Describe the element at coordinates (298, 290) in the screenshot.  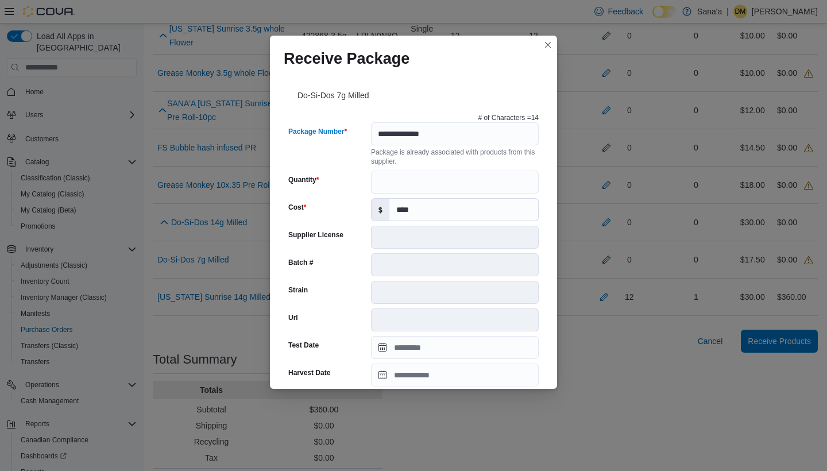
I see `label: Strain` at that location.